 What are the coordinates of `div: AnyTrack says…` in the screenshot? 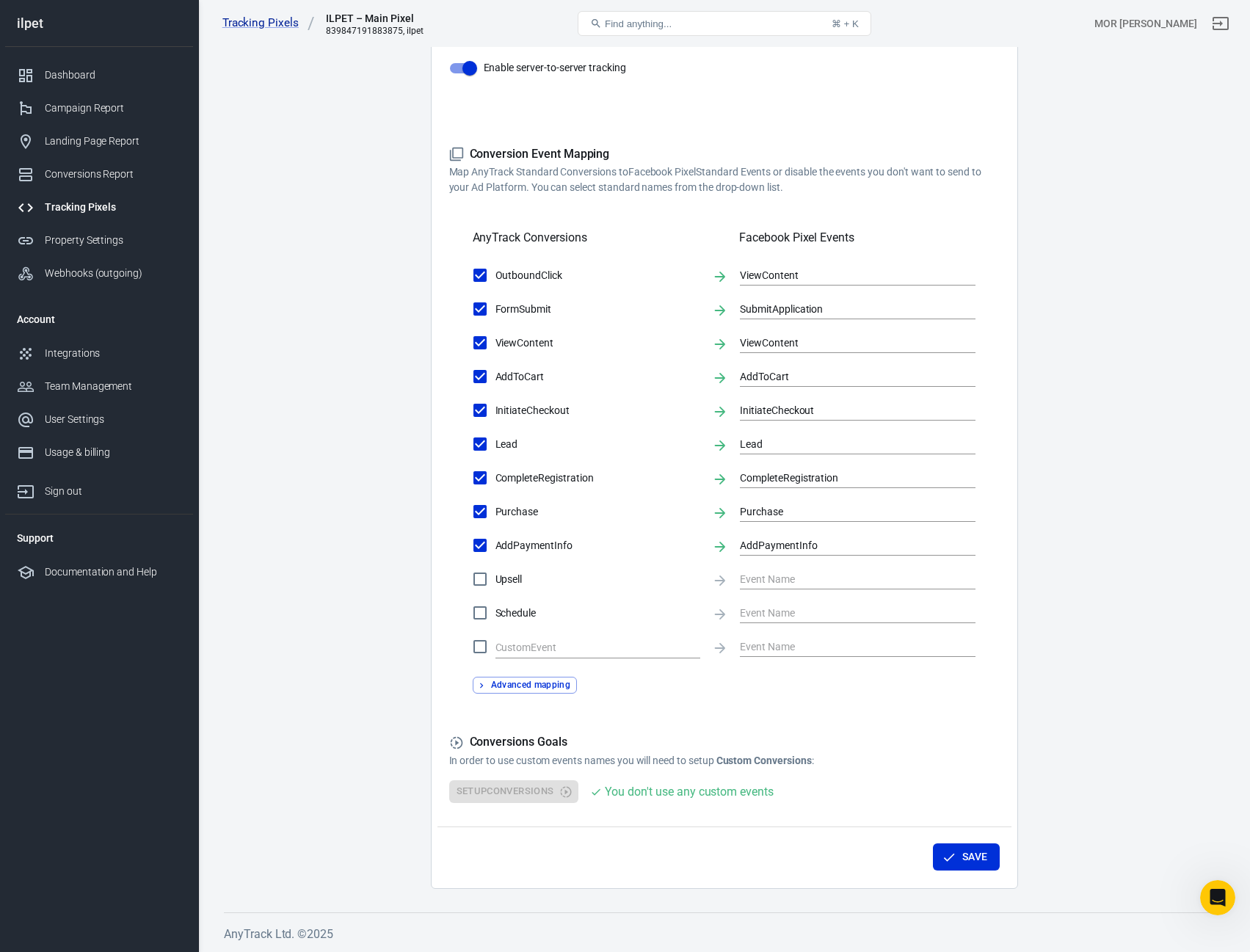 It's located at (147, 82).